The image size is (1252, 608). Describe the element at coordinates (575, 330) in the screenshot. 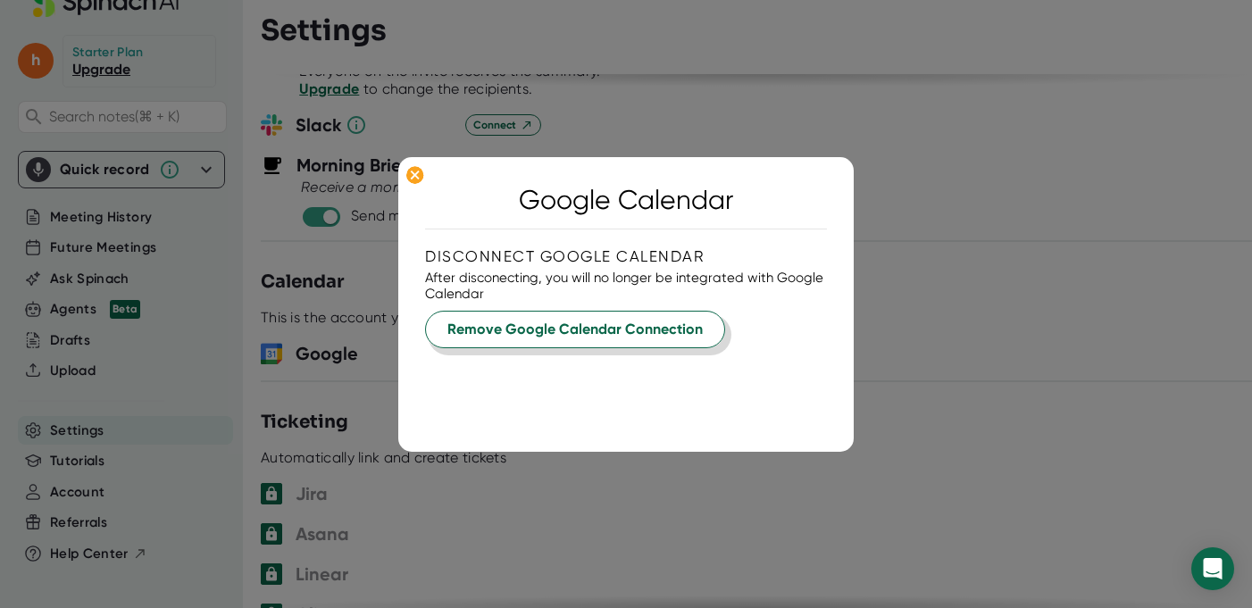

I see `span: Remove Google Calendar Connection` at that location.